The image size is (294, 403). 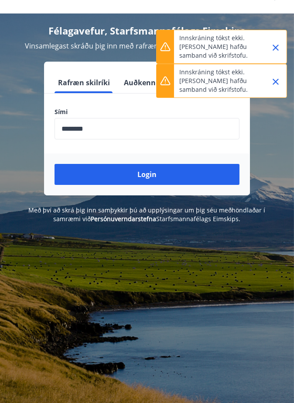 I want to click on span: Með því að skrá þig inn samþykkir þú að upplýsingar um þig séu meðhöndlaðar í samræmi við Starfsm..., so click(x=147, y=214).